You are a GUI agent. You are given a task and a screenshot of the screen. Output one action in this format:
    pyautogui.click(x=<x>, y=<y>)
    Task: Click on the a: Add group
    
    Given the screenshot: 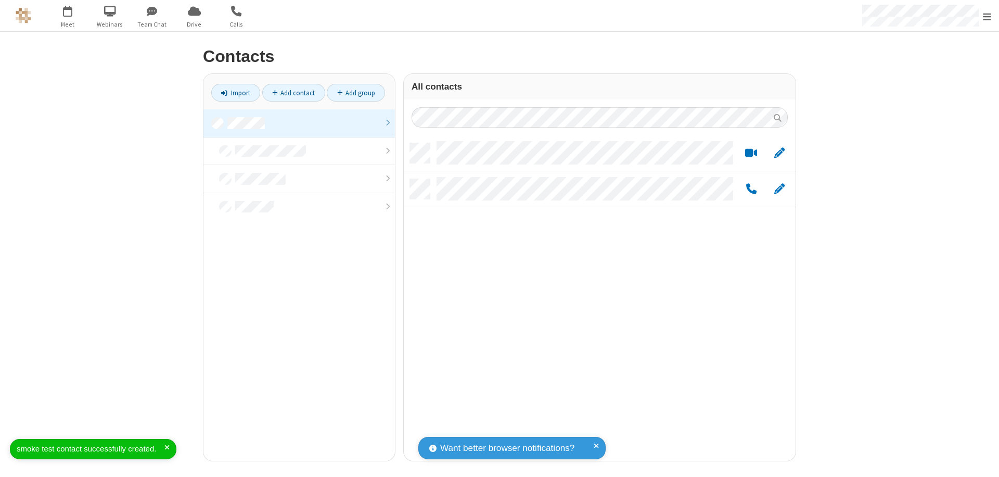 What is the action you would take?
    pyautogui.click(x=356, y=93)
    